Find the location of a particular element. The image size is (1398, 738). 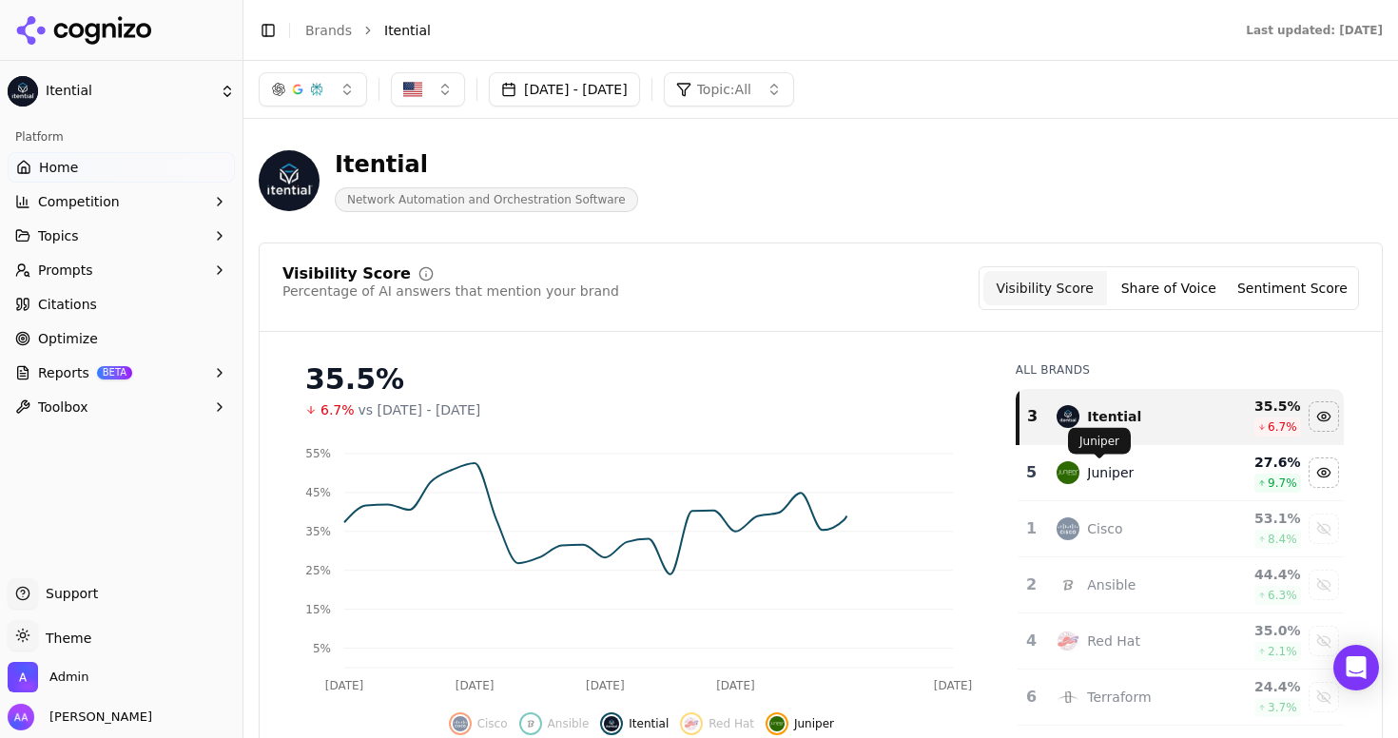

span: Toolbox is located at coordinates (63, 407).